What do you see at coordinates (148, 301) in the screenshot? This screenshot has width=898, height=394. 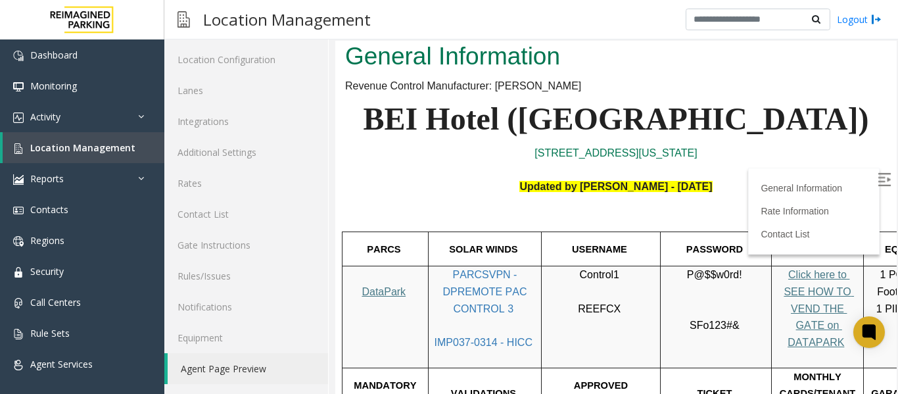 I see `span: IMP037-0314 - HICC` at bounding box center [148, 301].